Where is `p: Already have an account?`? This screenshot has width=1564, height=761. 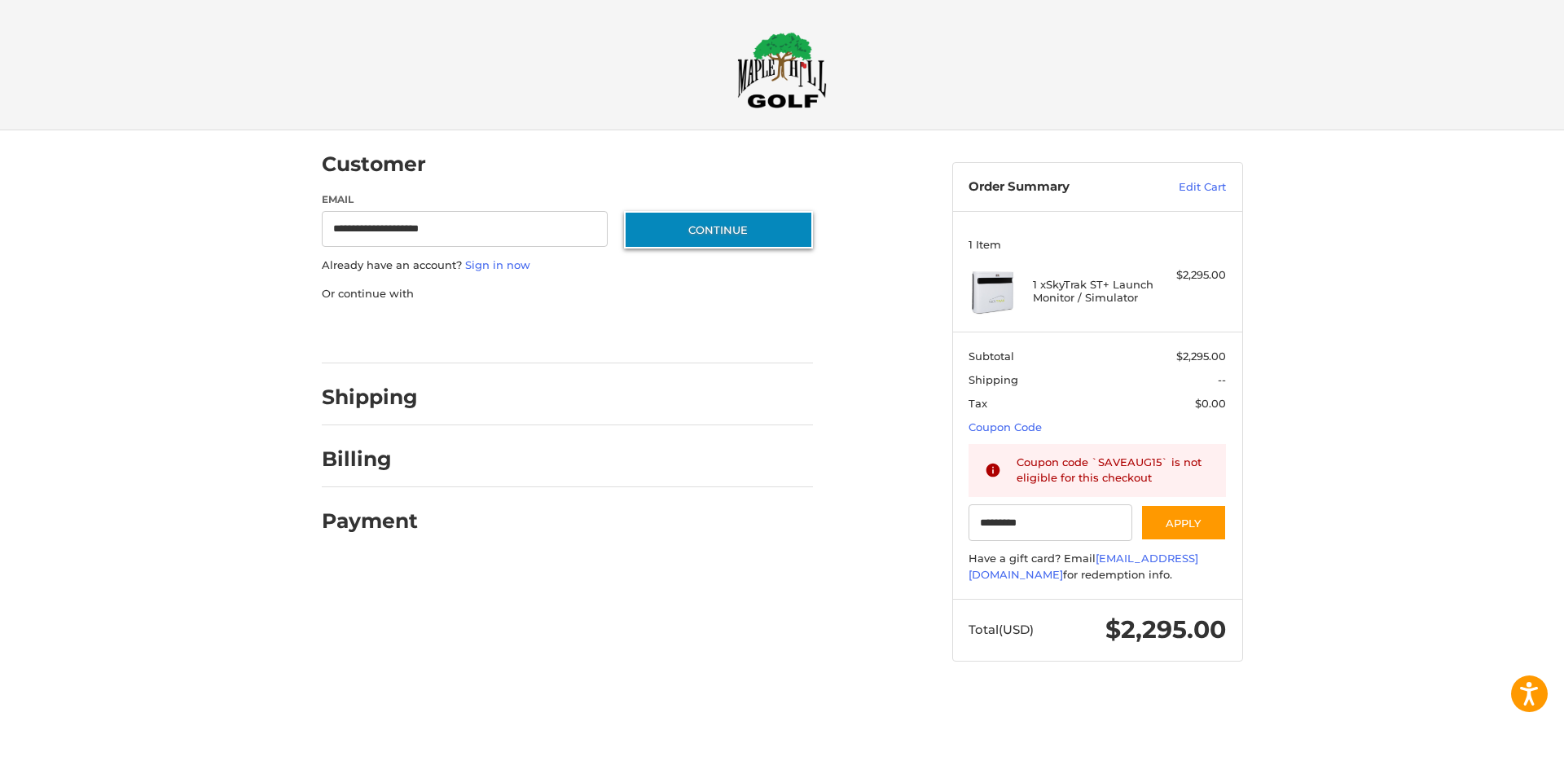
p: Already have an account? is located at coordinates (567, 266).